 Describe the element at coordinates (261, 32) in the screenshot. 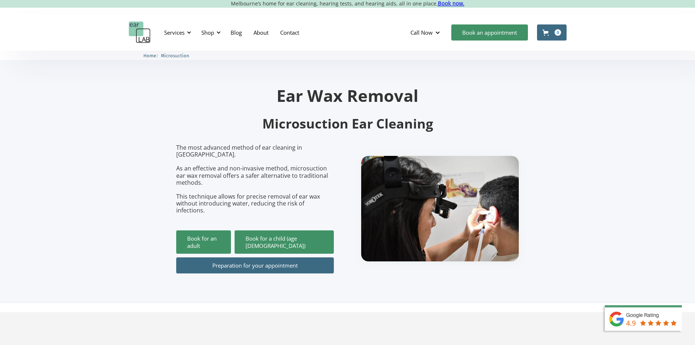

I see `a: About` at that location.